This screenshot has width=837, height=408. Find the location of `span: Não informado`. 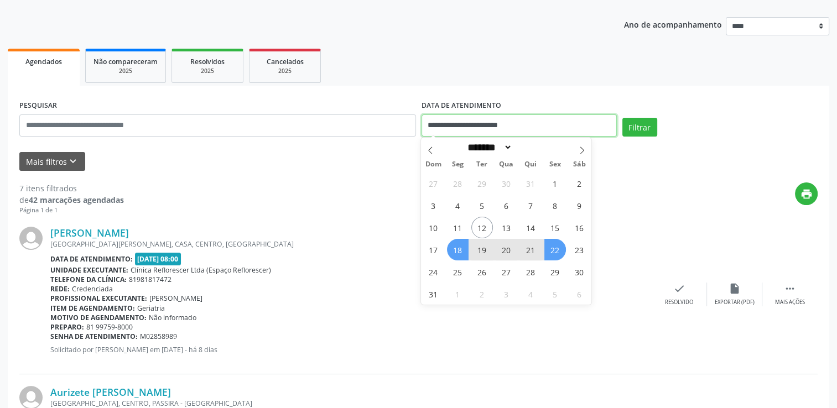

span: Não informado is located at coordinates (173, 318).